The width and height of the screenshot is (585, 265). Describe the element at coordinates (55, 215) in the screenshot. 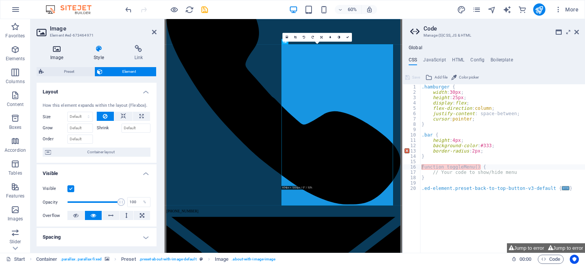

I see `label: Overflow` at that location.